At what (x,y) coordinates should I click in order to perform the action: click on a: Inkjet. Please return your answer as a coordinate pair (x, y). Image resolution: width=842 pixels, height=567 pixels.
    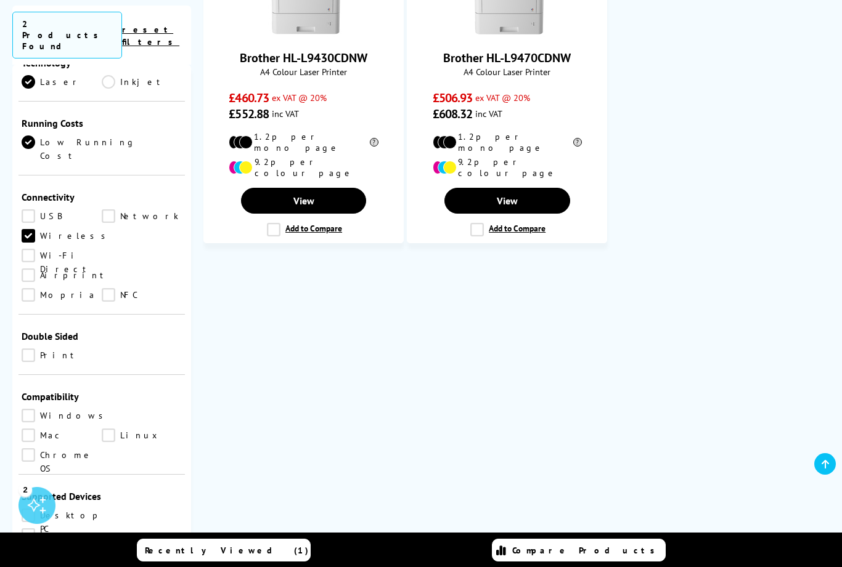
    Looking at the image, I should click on (142, 82).